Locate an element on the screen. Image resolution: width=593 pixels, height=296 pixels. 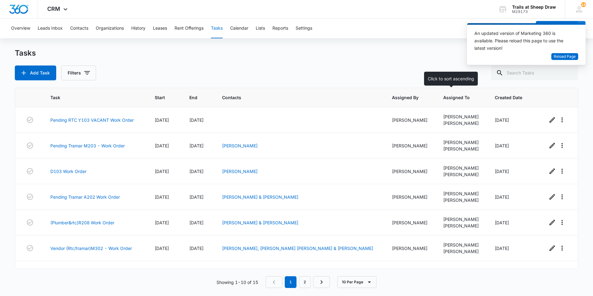
button: History is located at coordinates (138, 28).